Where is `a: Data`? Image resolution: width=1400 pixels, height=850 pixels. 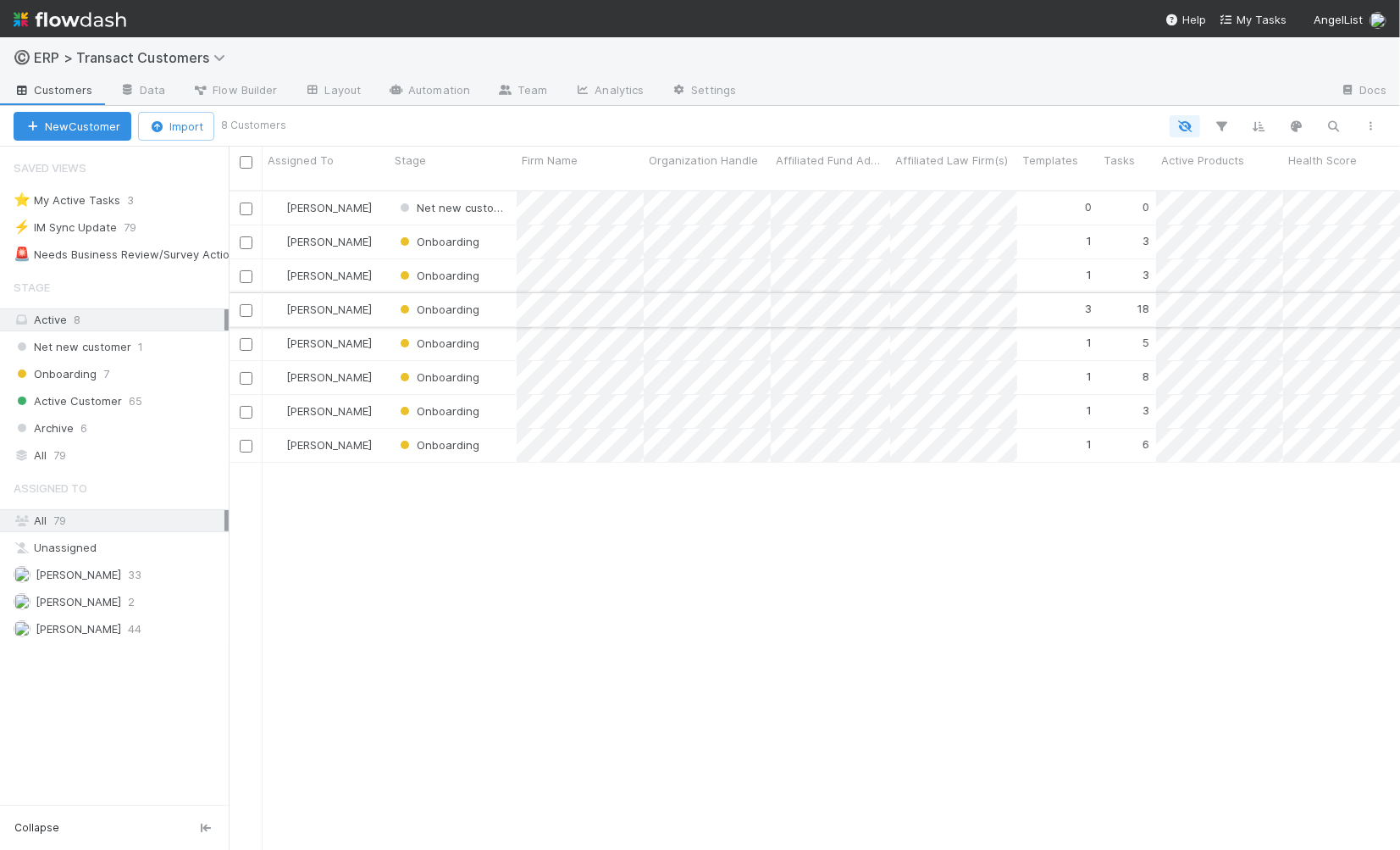
a: Data is located at coordinates (143, 91).